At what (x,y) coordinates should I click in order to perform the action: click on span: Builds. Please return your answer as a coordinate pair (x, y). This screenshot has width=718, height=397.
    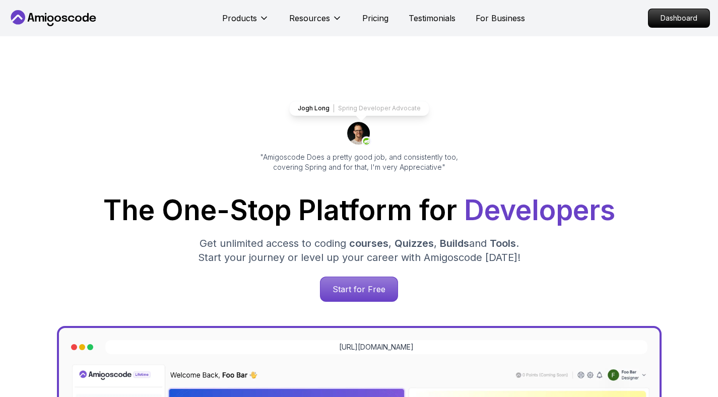
    Looking at the image, I should click on (454, 243).